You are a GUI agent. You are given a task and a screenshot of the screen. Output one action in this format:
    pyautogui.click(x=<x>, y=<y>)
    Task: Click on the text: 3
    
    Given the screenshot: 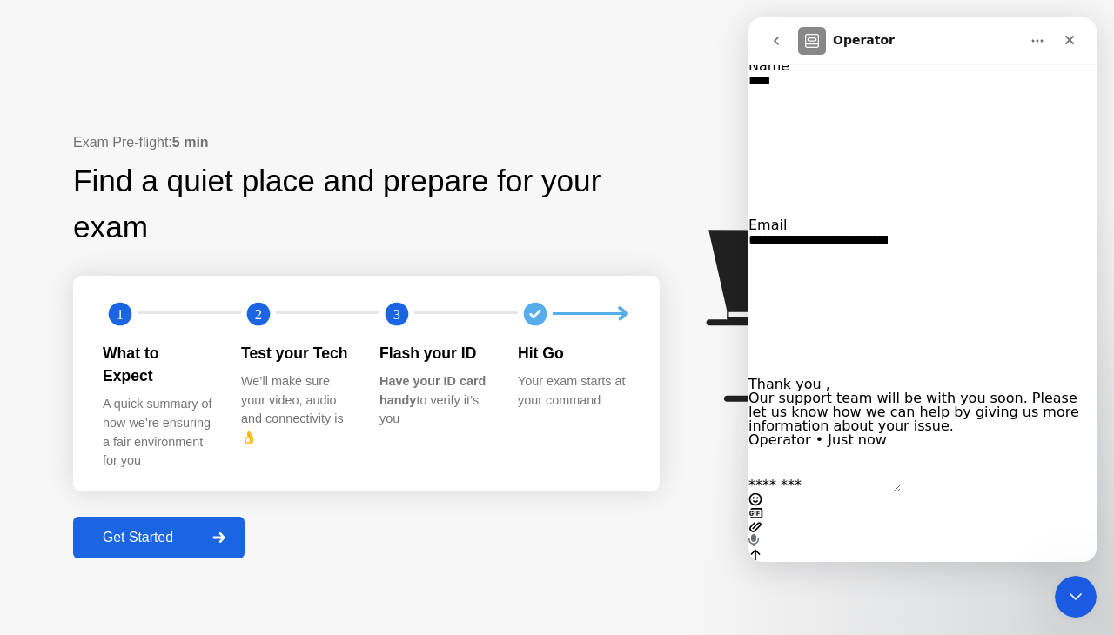 What is the action you would take?
    pyautogui.click(x=397, y=313)
    